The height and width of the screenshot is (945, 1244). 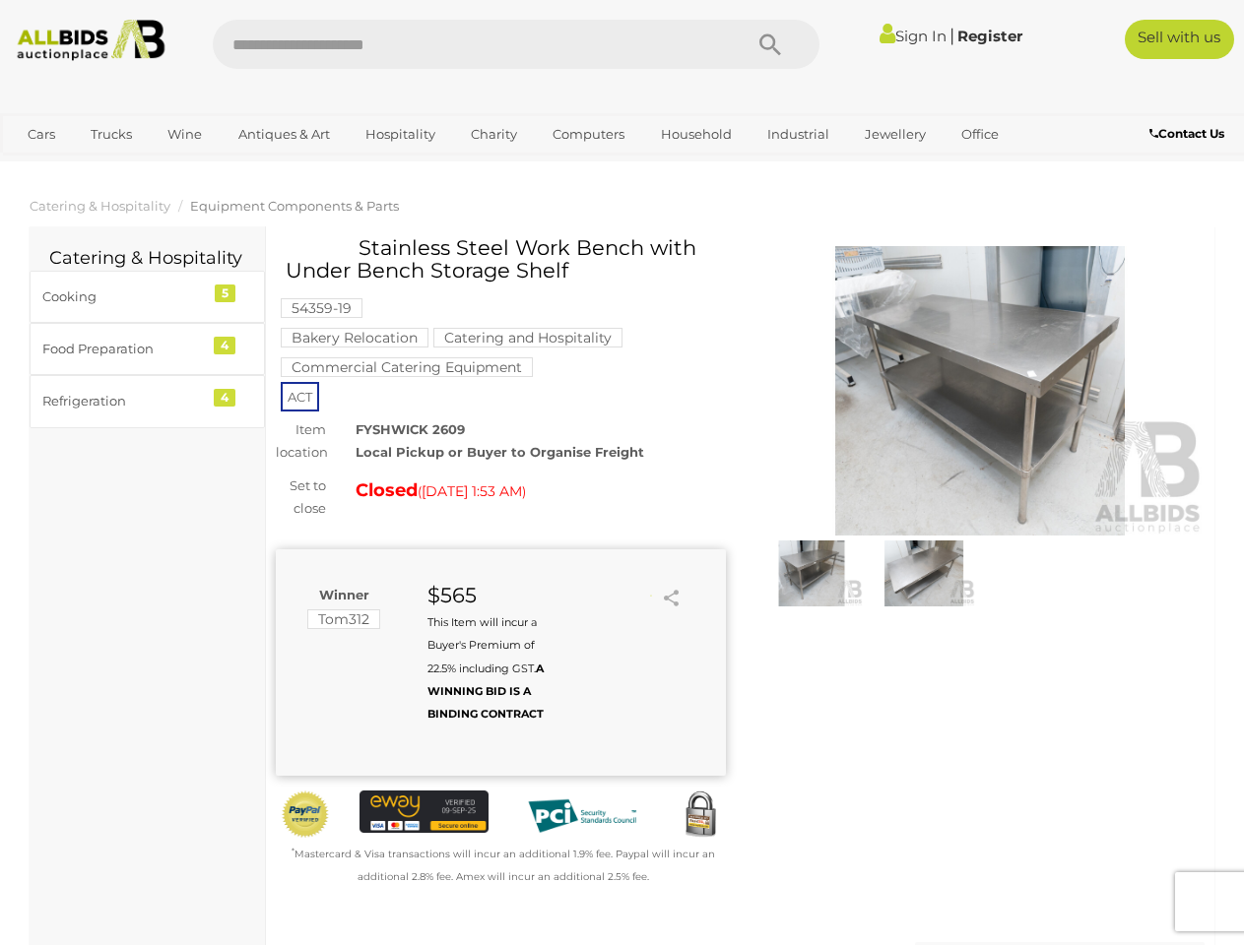 What do you see at coordinates (147, 296) in the screenshot?
I see `a: Cooking 5` at bounding box center [147, 296].